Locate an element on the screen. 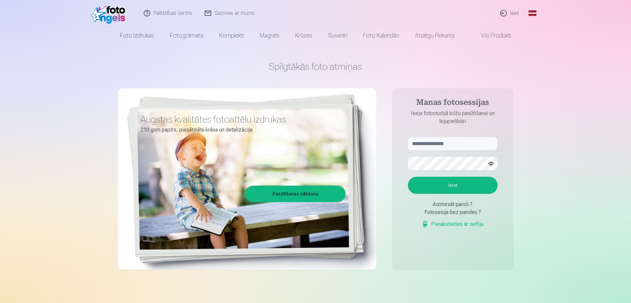 The width and height of the screenshot is (631, 303). a: Pierakstieties ar selfiju is located at coordinates (453, 224).